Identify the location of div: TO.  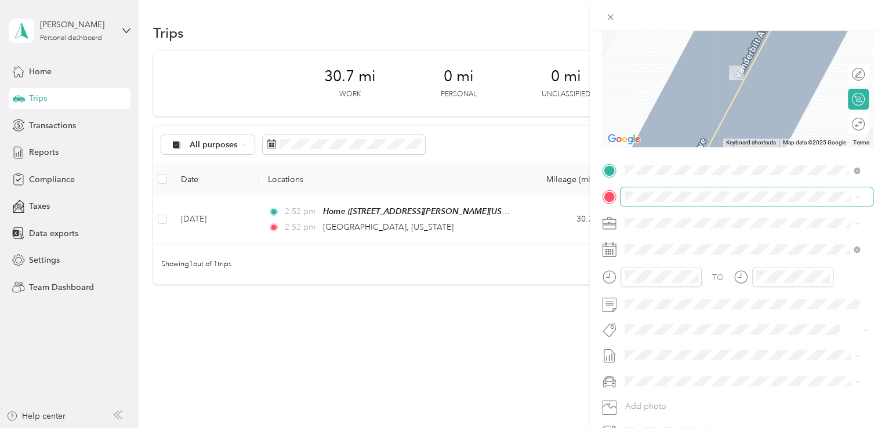
(718, 277).